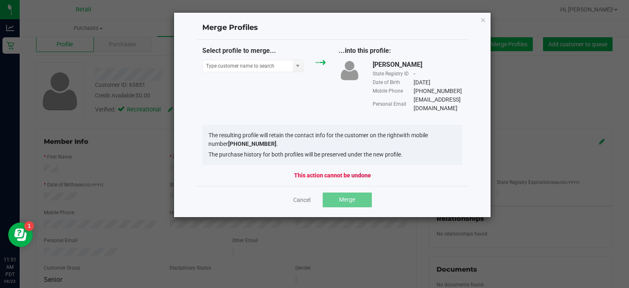  Describe the element at coordinates (332, 140) in the screenshot. I see `li: The resulting profile will retain the contact info for the customer on the right` at that location.